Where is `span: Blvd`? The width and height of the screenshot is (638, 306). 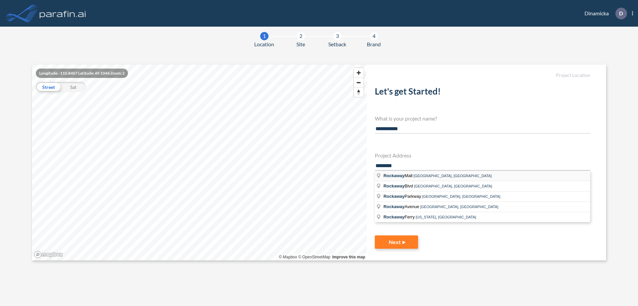 span: Blvd is located at coordinates (399, 186).